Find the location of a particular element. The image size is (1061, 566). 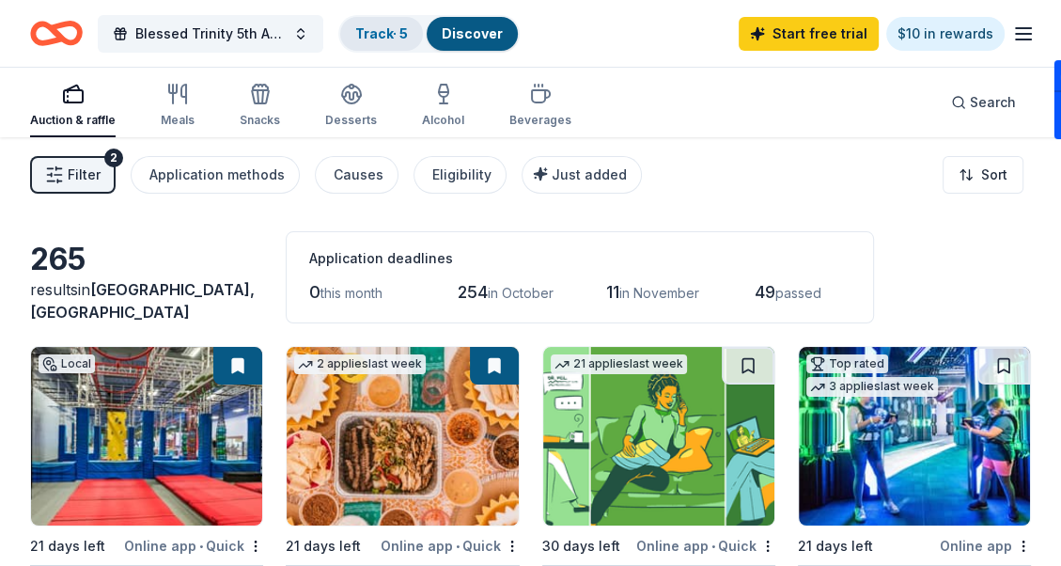

span: in is located at coordinates (142, 301).